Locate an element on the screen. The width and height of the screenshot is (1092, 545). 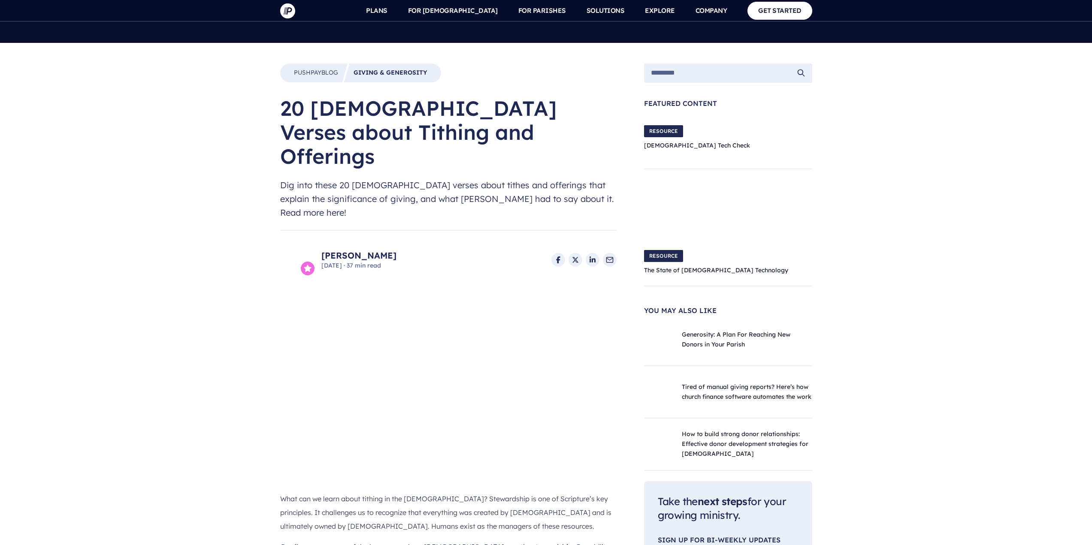
p: SIGN UP FOR Bi-Weekly Updates is located at coordinates (728, 540).